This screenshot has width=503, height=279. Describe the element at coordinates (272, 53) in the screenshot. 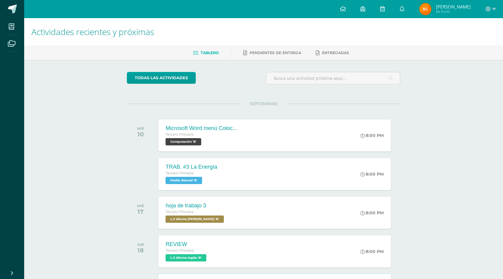

I see `a: Pendientes de entrega` at that location.